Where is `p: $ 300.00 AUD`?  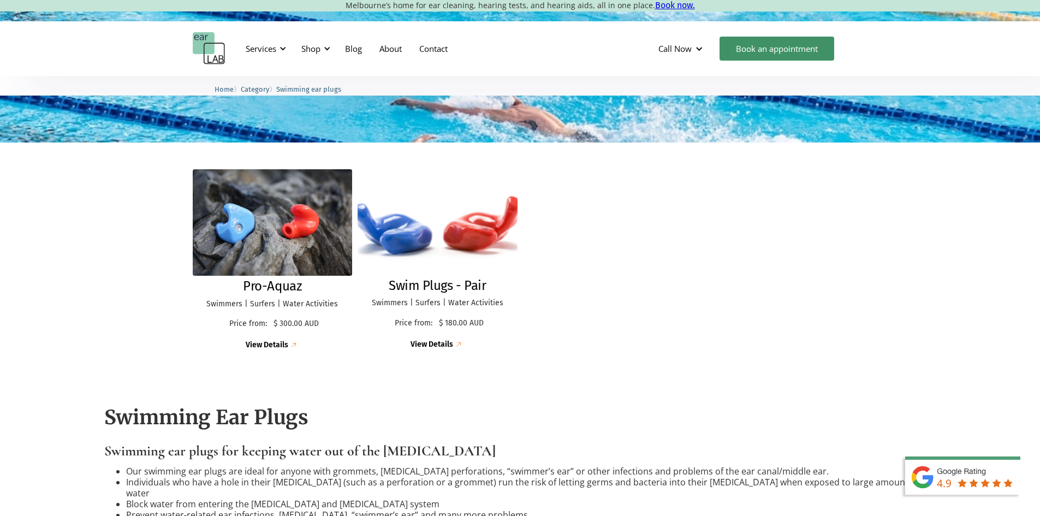
p: $ 300.00 AUD is located at coordinates (296, 324).